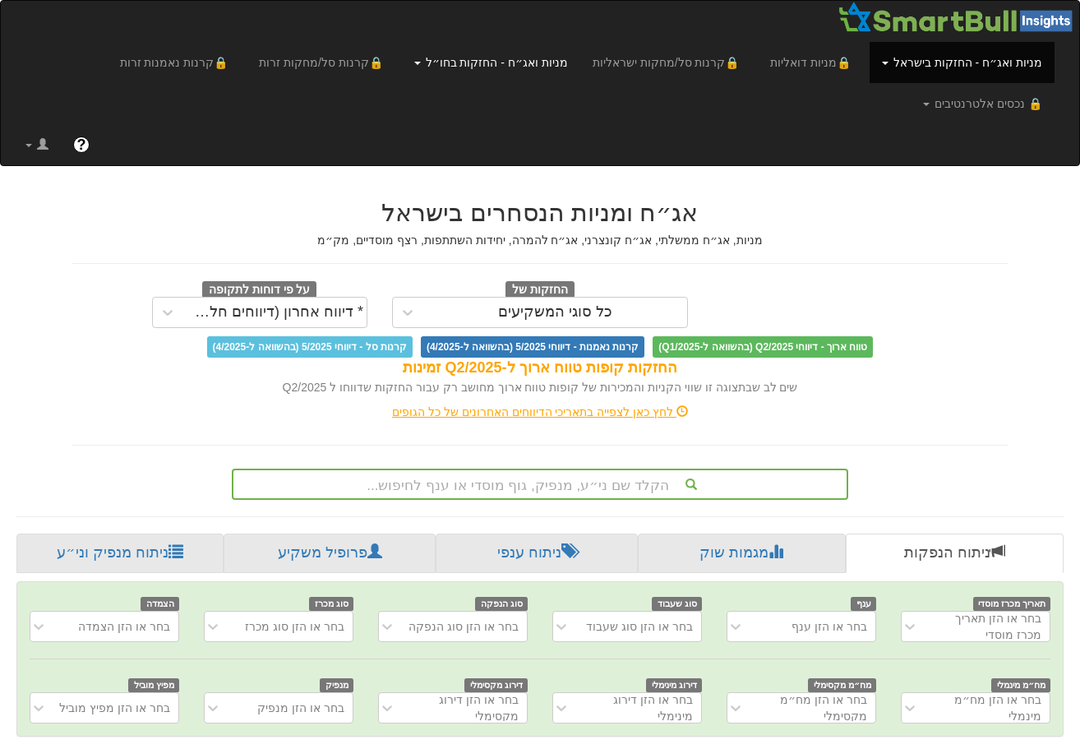 The width and height of the screenshot is (1080, 749). What do you see at coordinates (636, 708) in the screenshot?
I see `div: בחר או הזן דירוג מינימלי` at bounding box center [636, 708].